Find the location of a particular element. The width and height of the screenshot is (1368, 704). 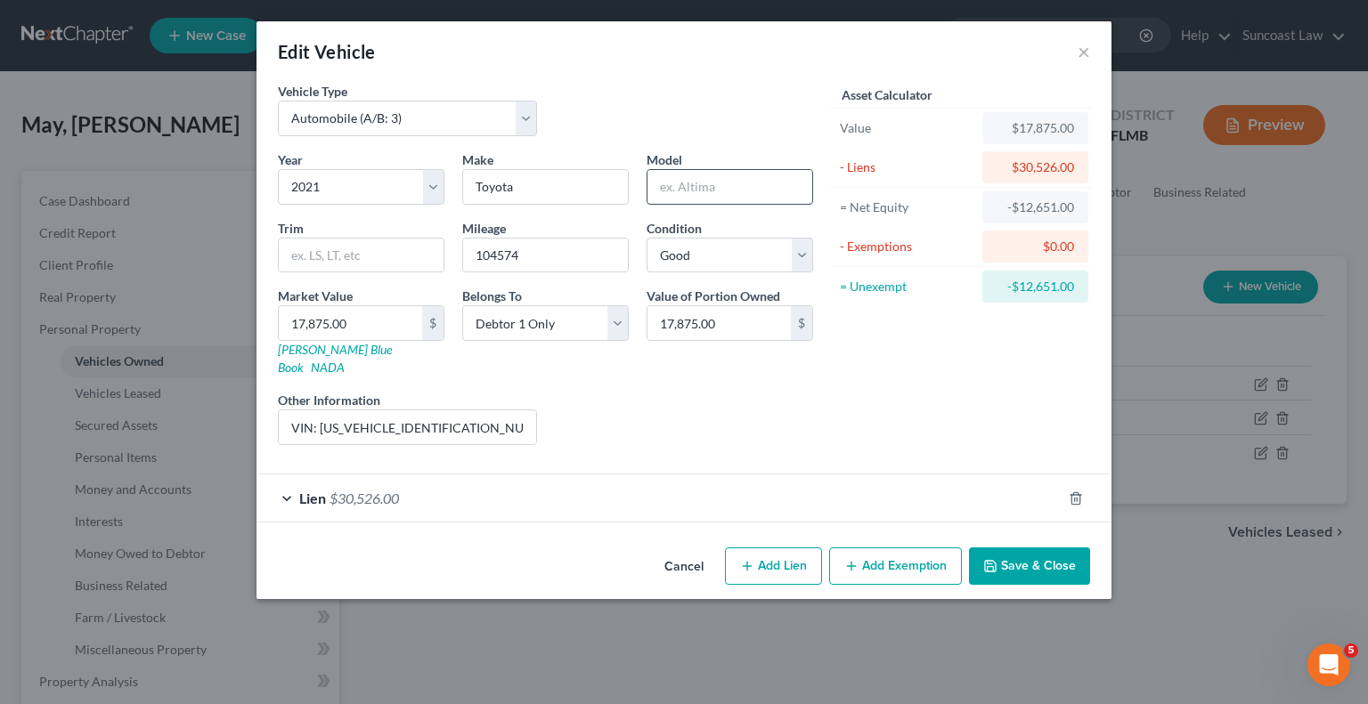

div: - Liens is located at coordinates (906, 167).